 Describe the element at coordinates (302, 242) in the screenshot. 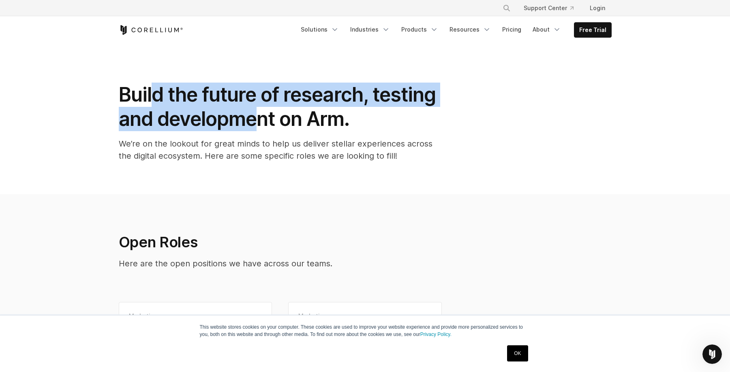

I see `h2: Open Roles` at that location.